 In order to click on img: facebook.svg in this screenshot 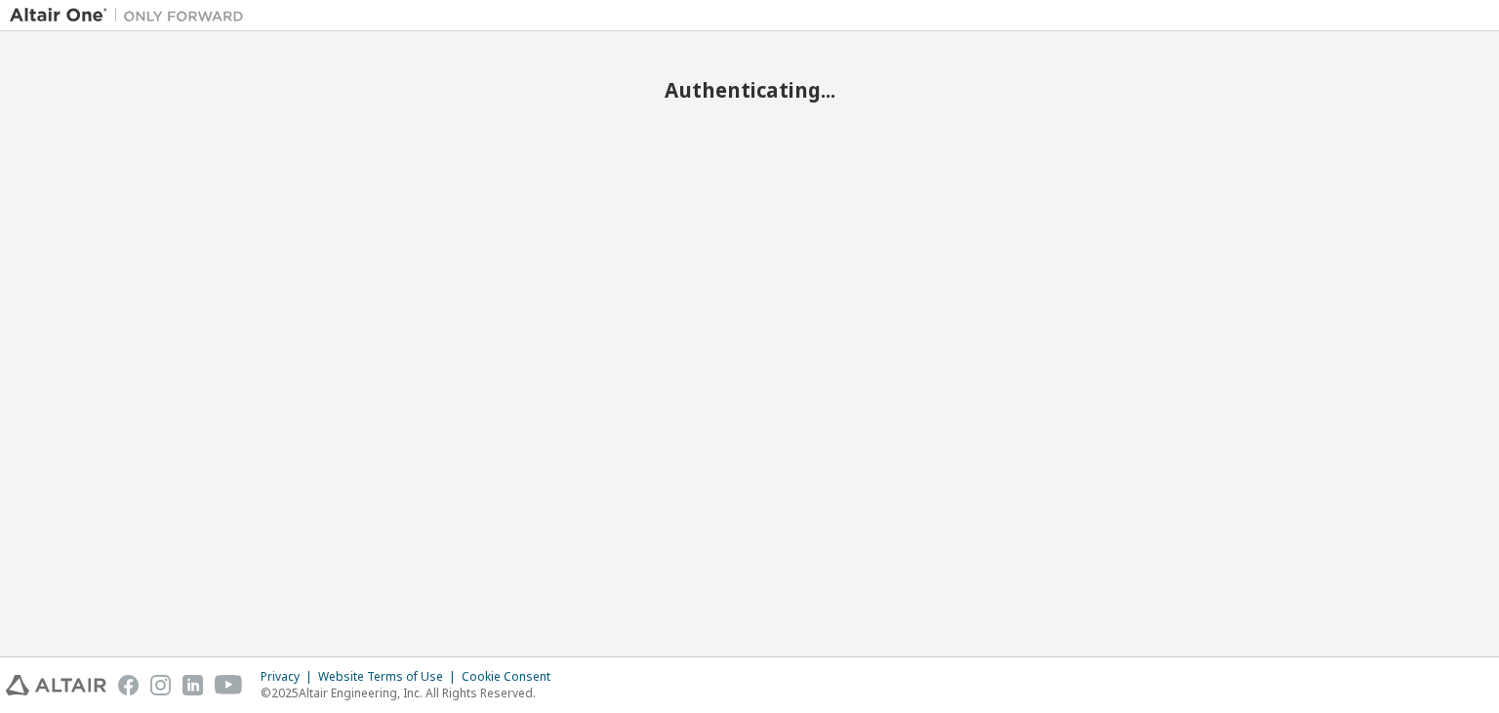, I will do `click(128, 684)`.